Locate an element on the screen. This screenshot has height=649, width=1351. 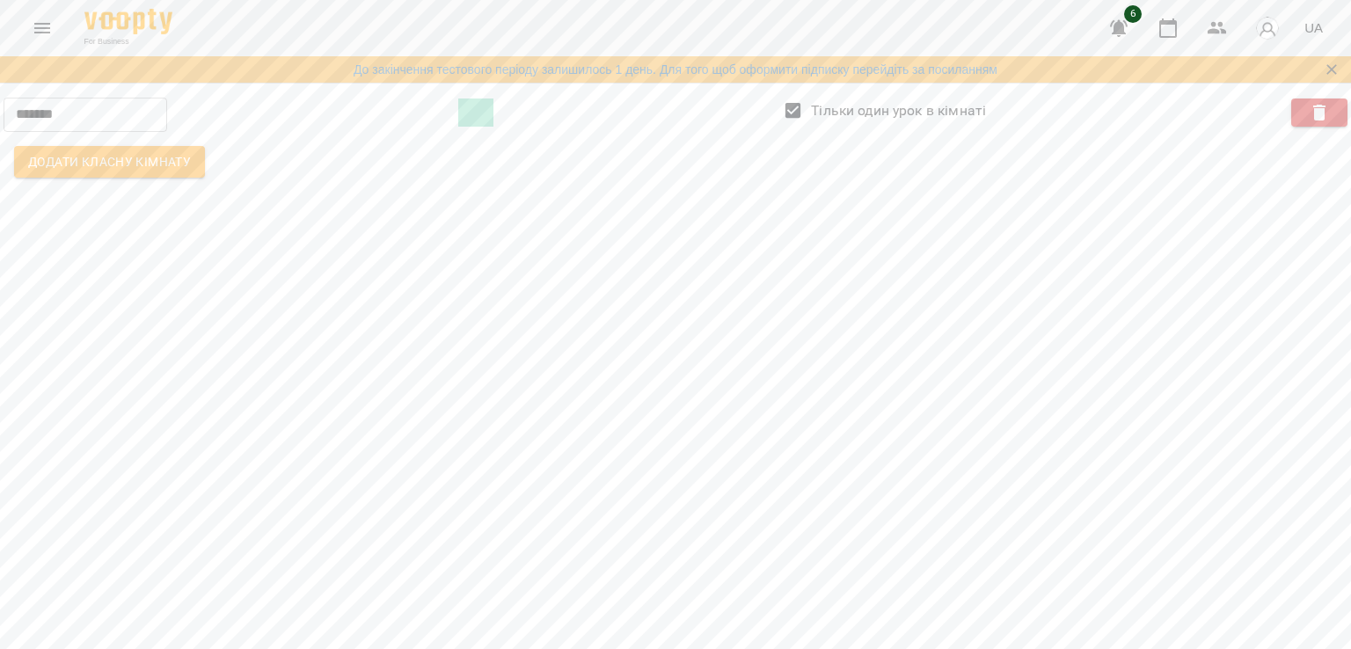
a: До закінчення тестового періоду залишилось 1 день. Для того щоб оформити підписку перейдіть за по... is located at coordinates (675, 69).